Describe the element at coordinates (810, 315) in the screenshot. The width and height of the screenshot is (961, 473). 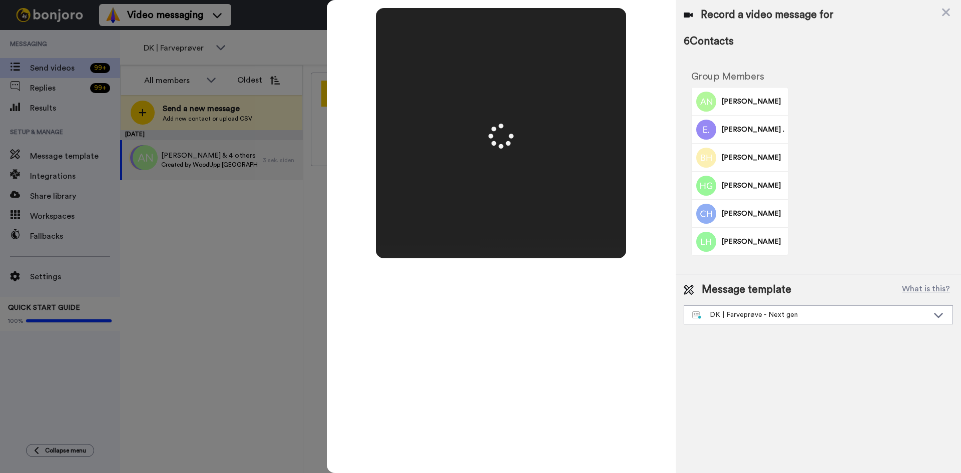
I see `div: DK | Farveprøve - Next gen` at that location.